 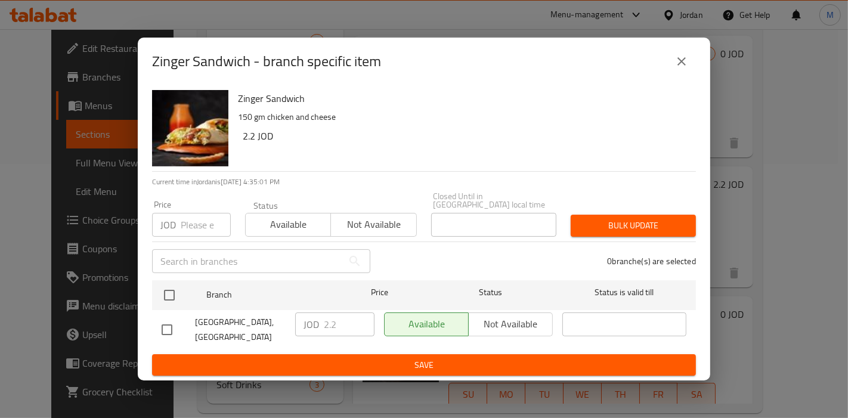 I want to click on img: Zinger Sandwich, so click(x=190, y=128).